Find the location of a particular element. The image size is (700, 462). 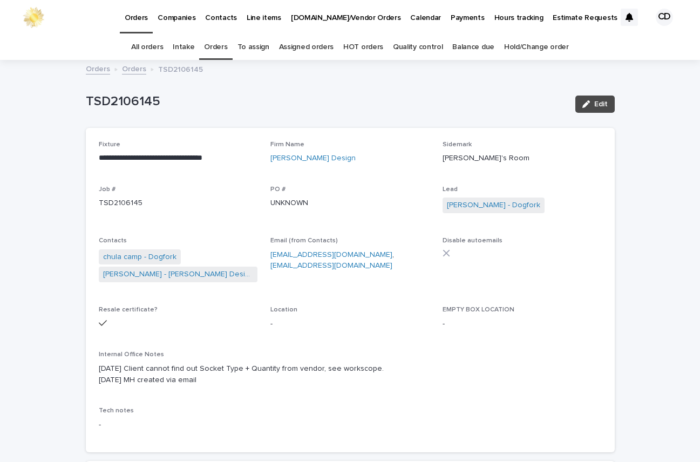

span: Edit is located at coordinates (601, 104).